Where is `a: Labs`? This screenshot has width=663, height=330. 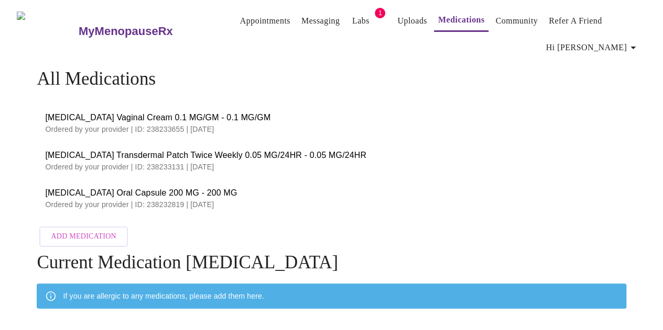
a: Labs is located at coordinates (360, 21).